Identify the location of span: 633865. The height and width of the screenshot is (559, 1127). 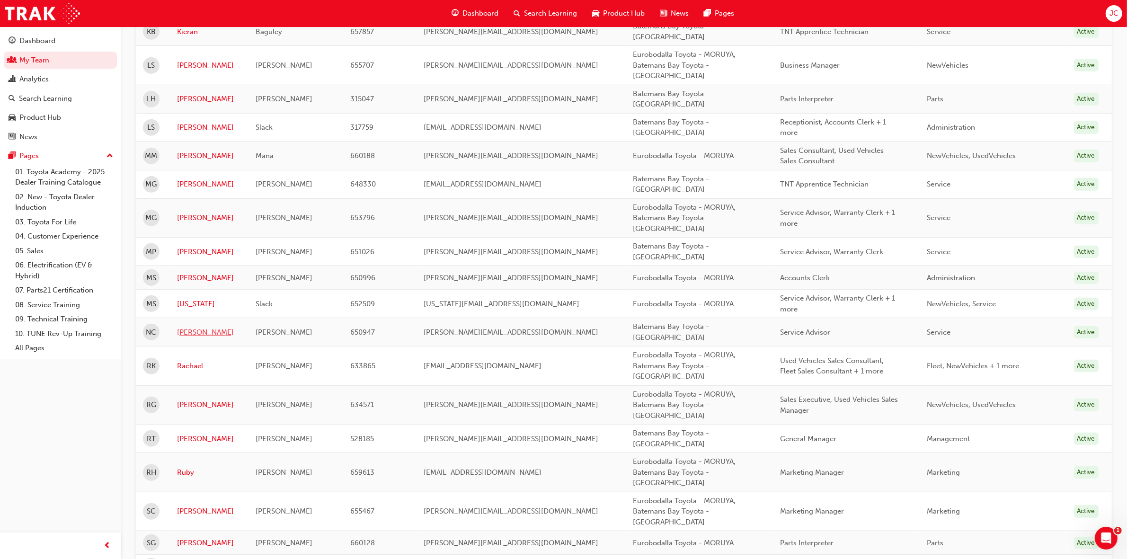
(363, 366).